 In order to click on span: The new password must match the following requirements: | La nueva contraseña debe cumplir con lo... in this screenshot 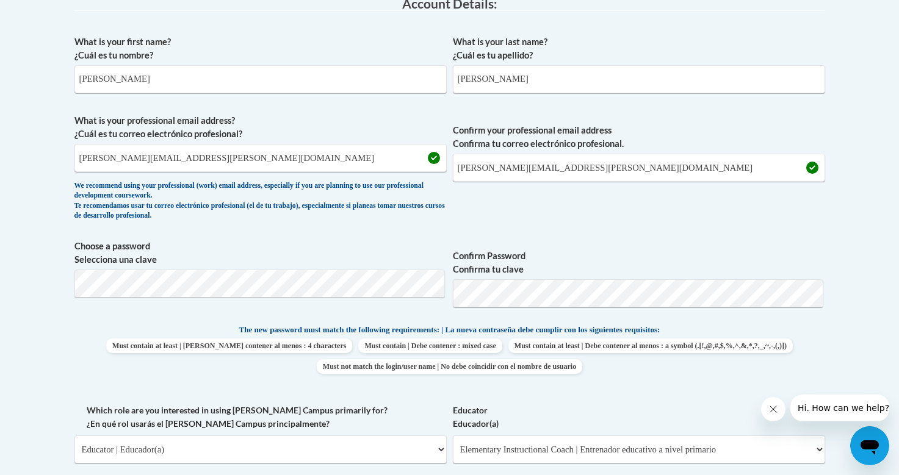, I will do `click(450, 330)`.